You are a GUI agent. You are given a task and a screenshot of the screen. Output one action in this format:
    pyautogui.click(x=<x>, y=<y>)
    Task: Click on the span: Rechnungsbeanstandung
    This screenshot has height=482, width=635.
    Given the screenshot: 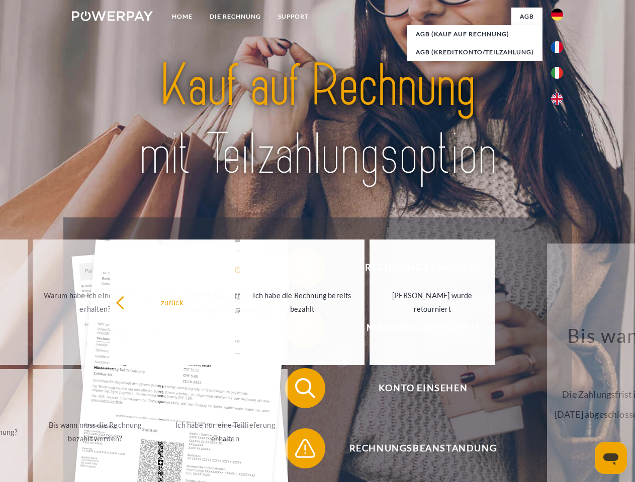 What is the action you would take?
    pyautogui.click(x=423, y=449)
    